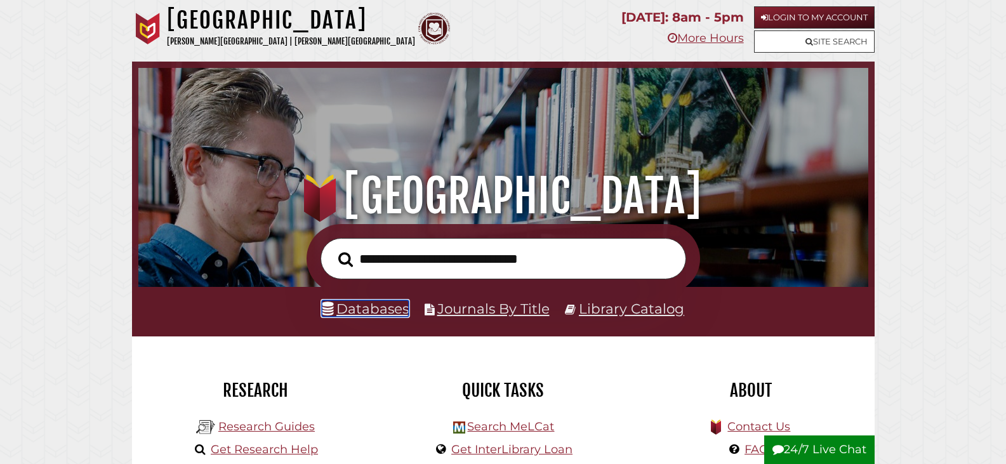 The image size is (1006, 464). I want to click on h2: Research, so click(256, 390).